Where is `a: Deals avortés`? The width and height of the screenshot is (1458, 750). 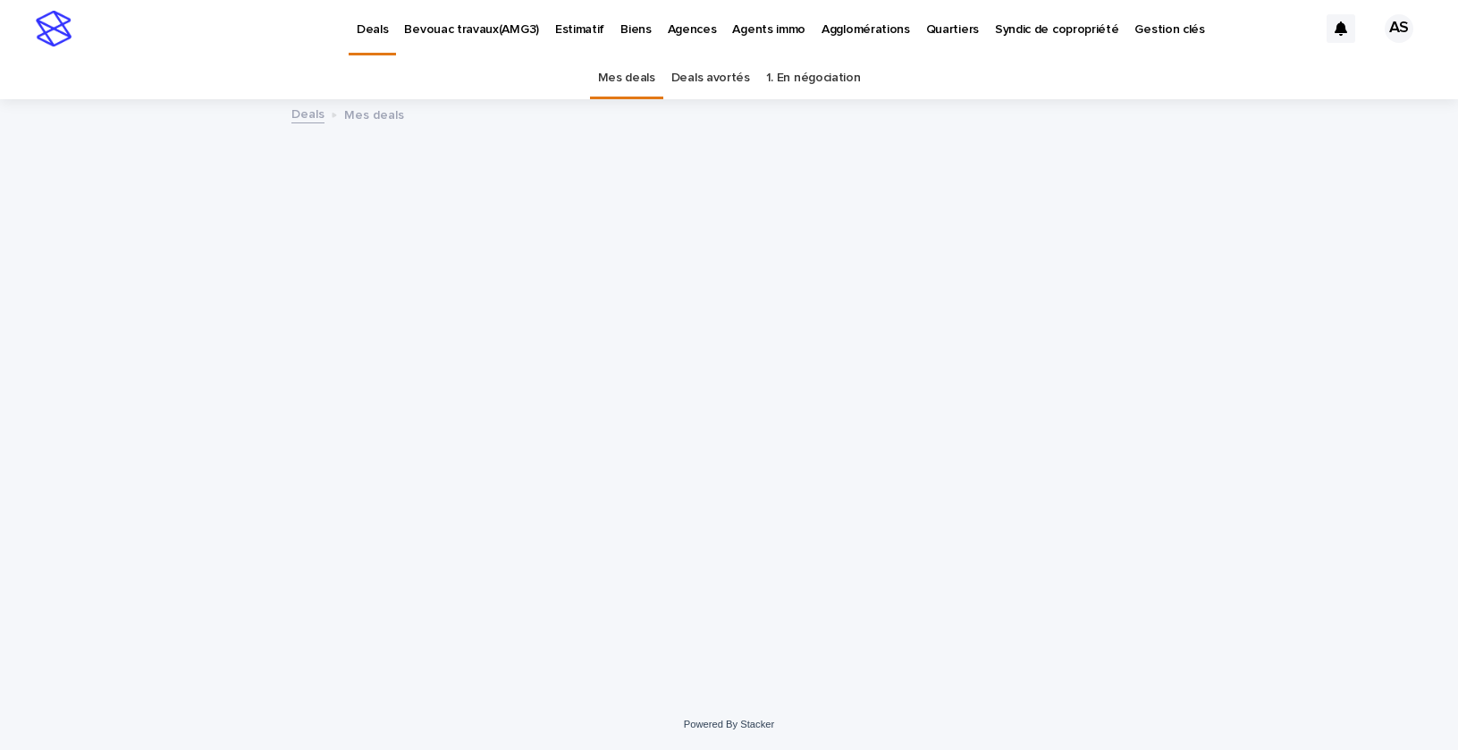
a: Deals avortés is located at coordinates (711, 78).